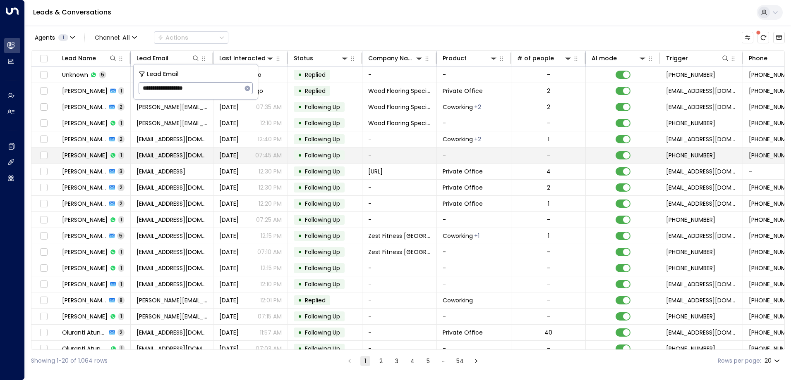 This screenshot has width=791, height=380. I want to click on div: Trigger, so click(697, 58).